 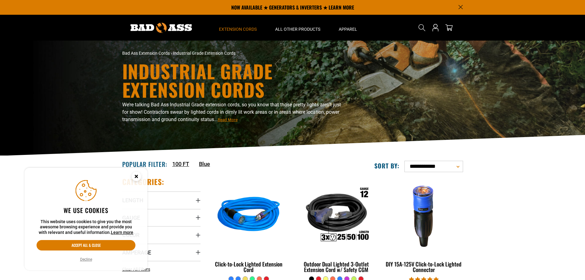 What do you see at coordinates (249, 266) in the screenshot?
I see `div: Click-to-Lock Lighted Extension Cord` at bounding box center [249, 266].